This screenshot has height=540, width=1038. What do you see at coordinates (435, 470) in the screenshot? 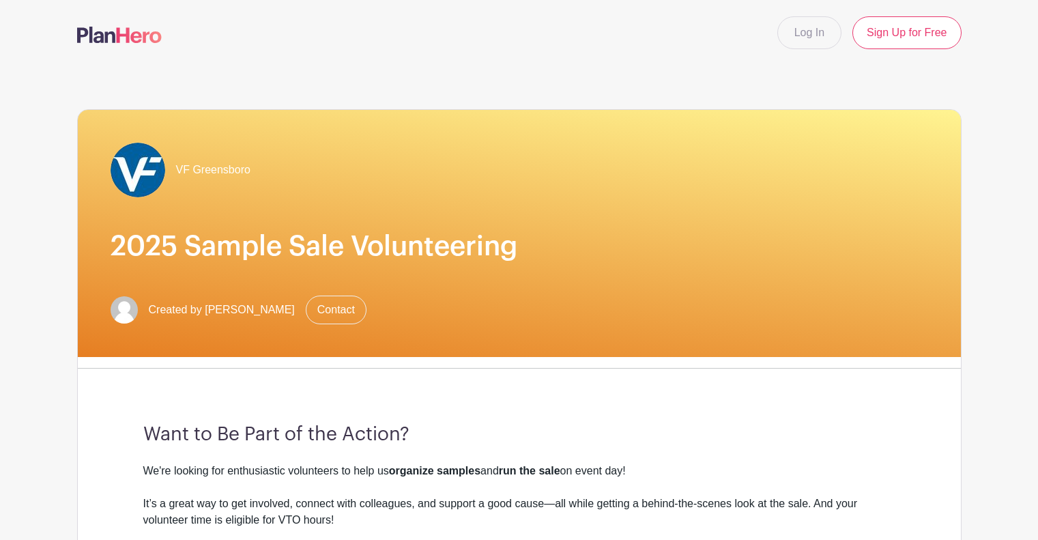
I see `strong: organize samples` at bounding box center [435, 470].